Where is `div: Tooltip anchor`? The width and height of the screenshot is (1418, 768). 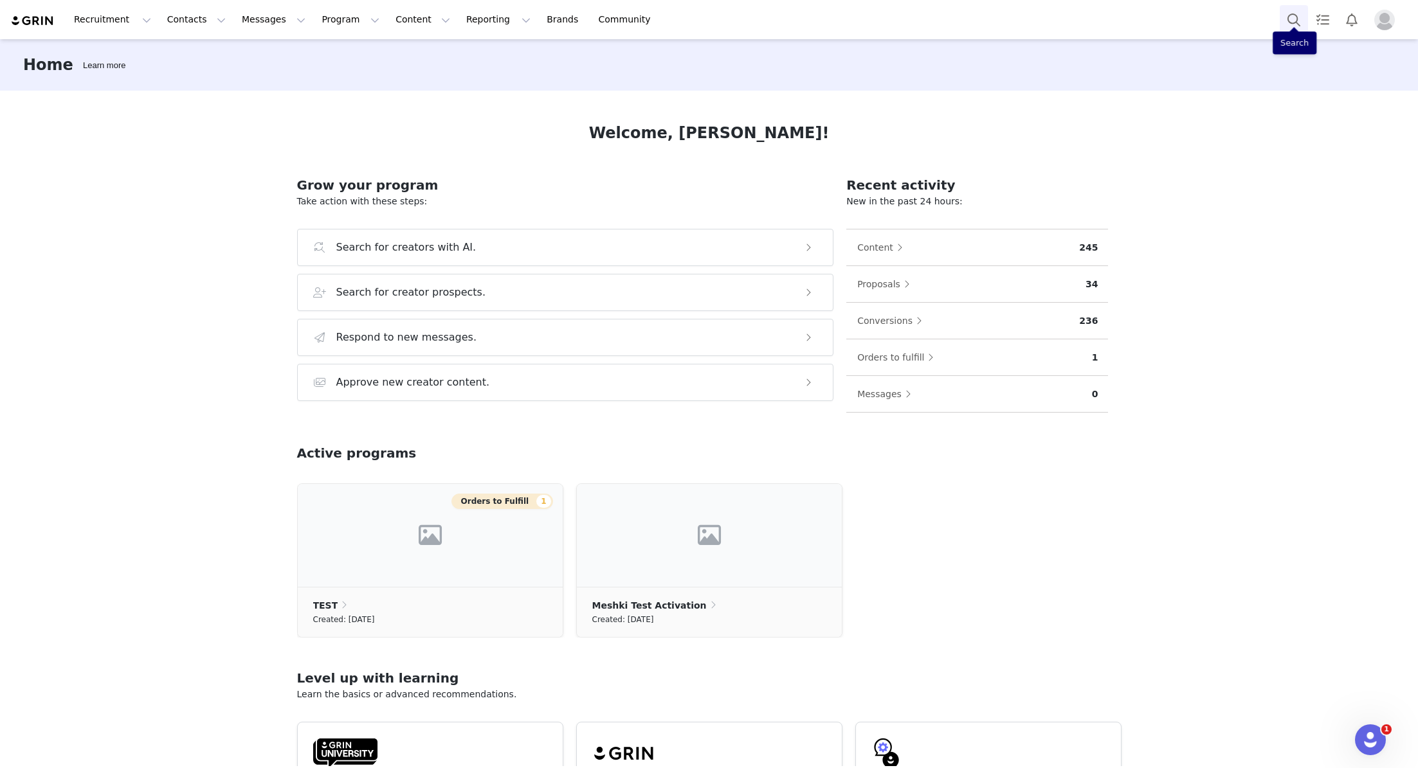
div: Tooltip anchor is located at coordinates (104, 66).